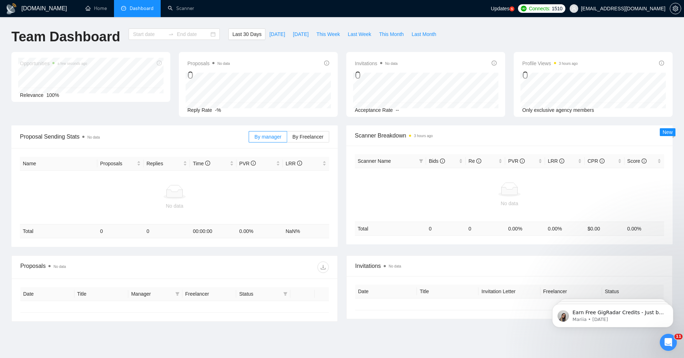 The image size is (684, 358). Describe the element at coordinates (559, 110) in the screenshot. I see `span: Only exclusive agency members` at that location.